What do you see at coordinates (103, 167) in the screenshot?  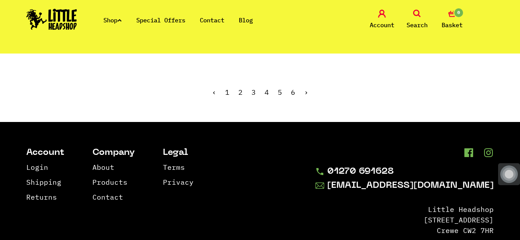 I see `a: About` at bounding box center [103, 167].